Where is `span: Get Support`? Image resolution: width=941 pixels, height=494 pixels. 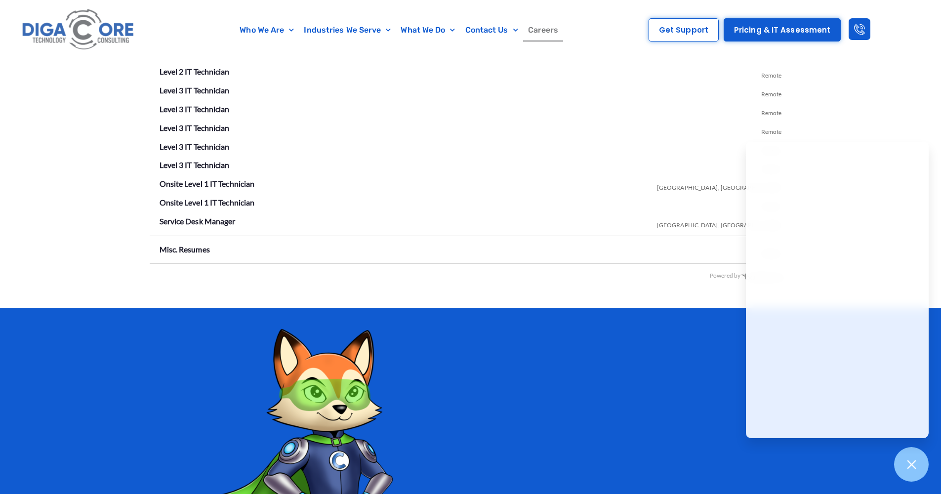 span: Get Support is located at coordinates (684, 30).